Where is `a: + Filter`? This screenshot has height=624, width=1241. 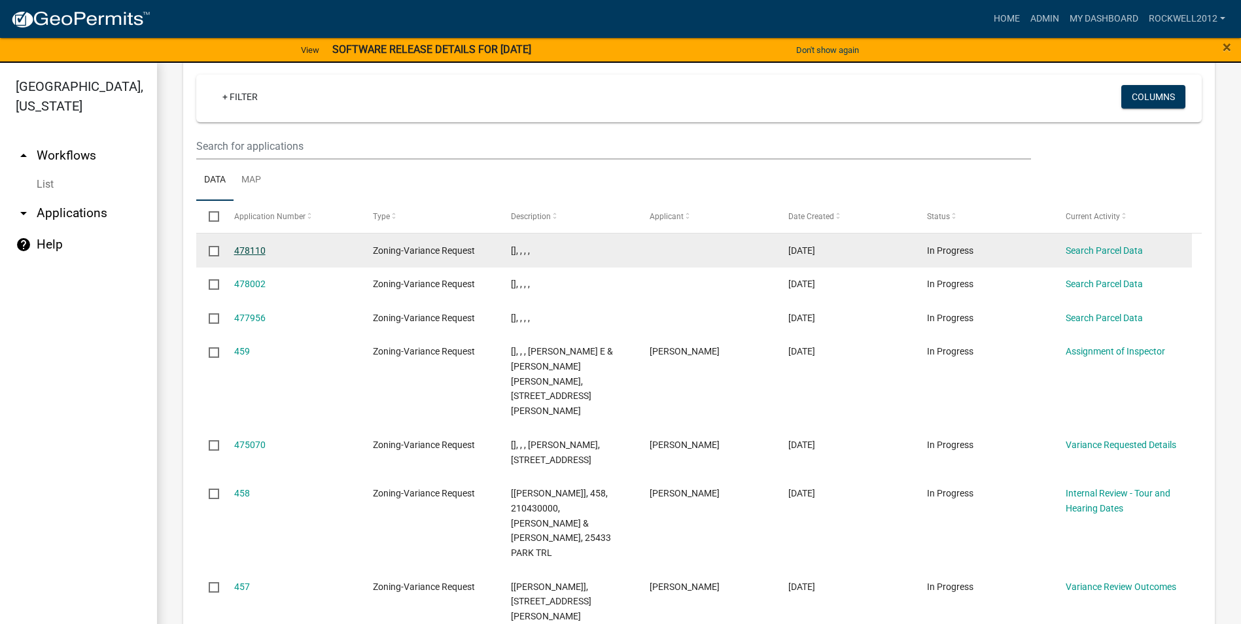 a: + Filter is located at coordinates (240, 97).